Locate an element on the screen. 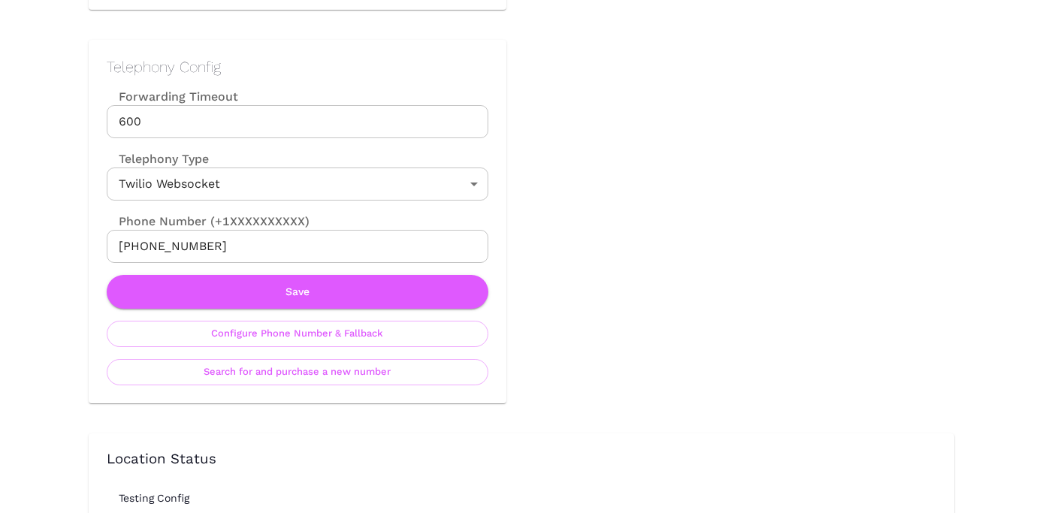 Image resolution: width=1042 pixels, height=513 pixels. div: Twilio Websocket is located at coordinates (298, 184).